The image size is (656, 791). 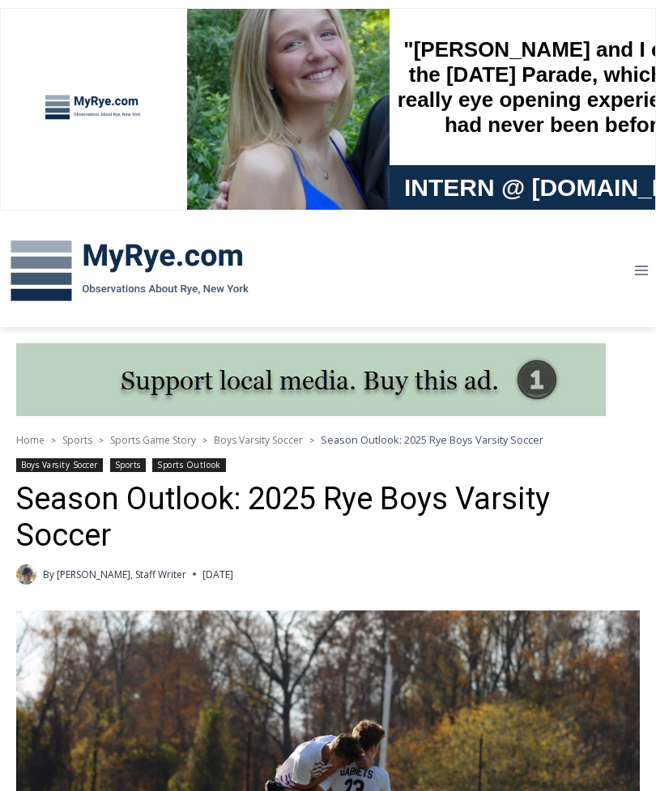 I want to click on span: Home, so click(x=30, y=440).